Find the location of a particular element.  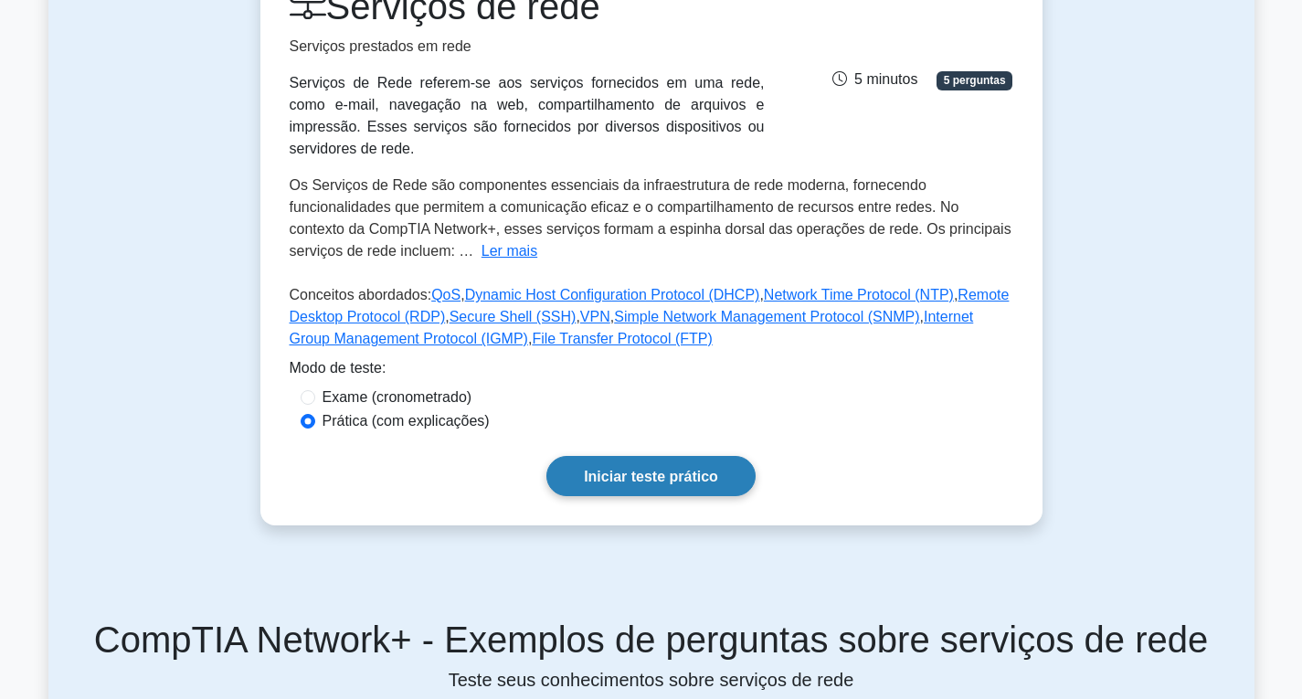

font: 5 minutos is located at coordinates (886, 79).